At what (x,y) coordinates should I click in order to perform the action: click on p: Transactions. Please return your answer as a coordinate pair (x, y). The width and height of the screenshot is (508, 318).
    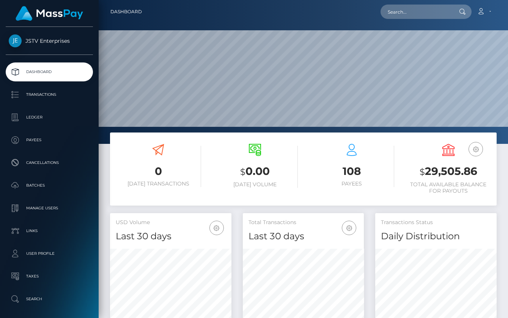
    Looking at the image, I should click on (49, 95).